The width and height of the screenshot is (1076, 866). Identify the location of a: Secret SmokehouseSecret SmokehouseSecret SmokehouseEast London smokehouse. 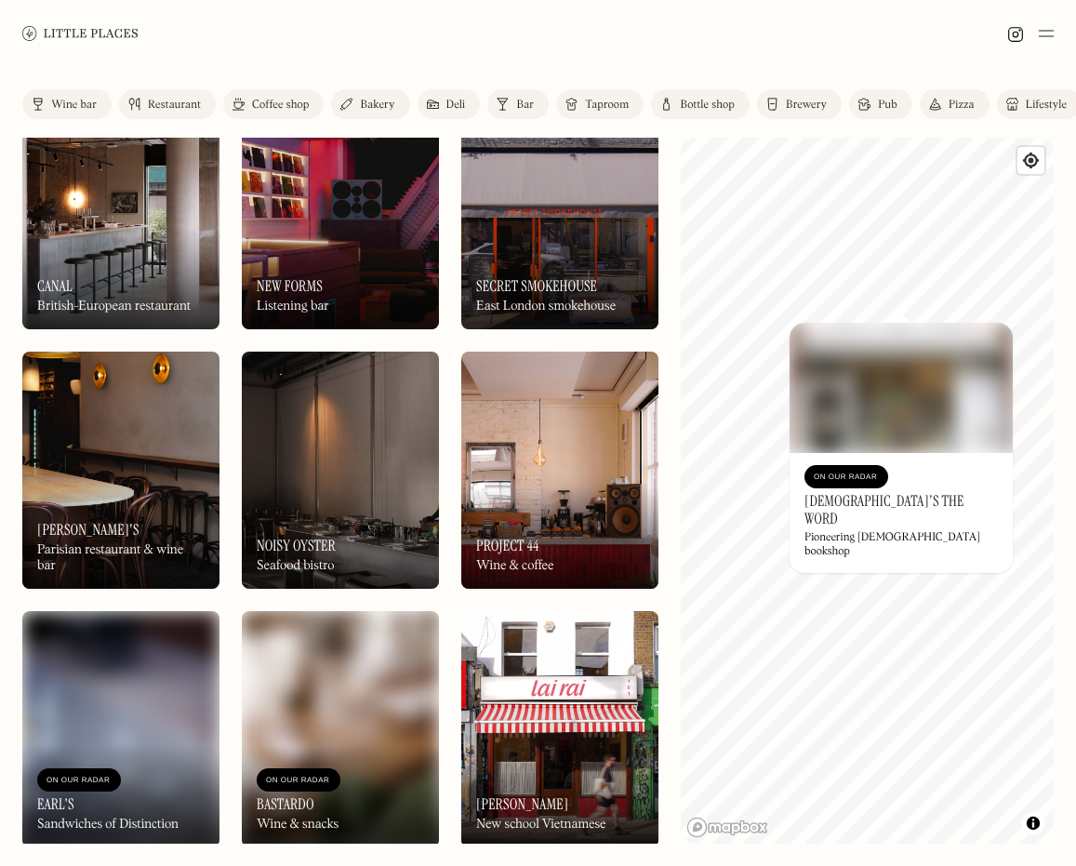
(560, 211).